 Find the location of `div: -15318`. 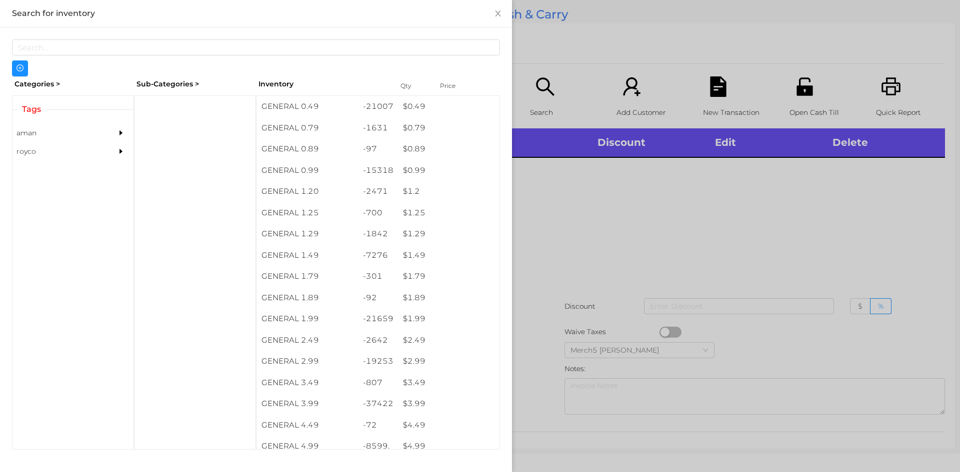

div: -15318 is located at coordinates (378, 170).